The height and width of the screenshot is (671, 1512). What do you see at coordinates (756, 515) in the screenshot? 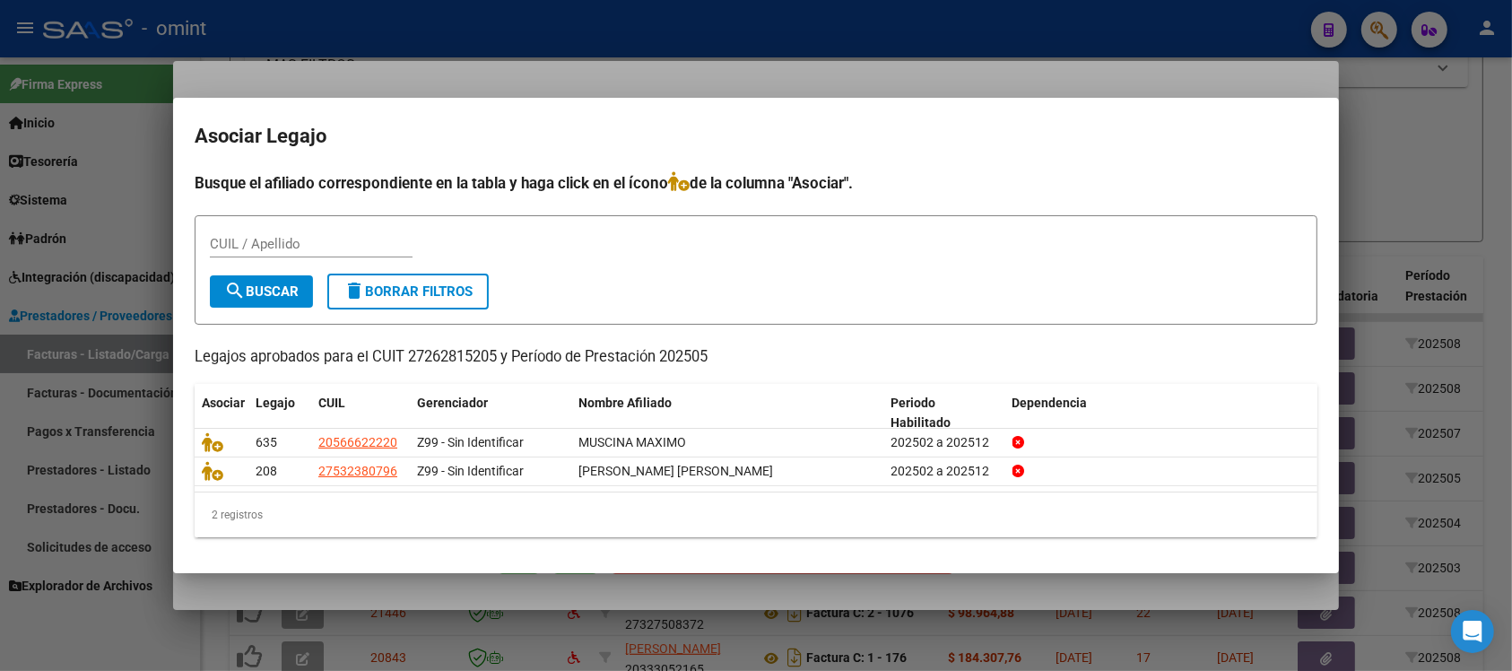
I see `div: 2 registros` at bounding box center [756, 515].